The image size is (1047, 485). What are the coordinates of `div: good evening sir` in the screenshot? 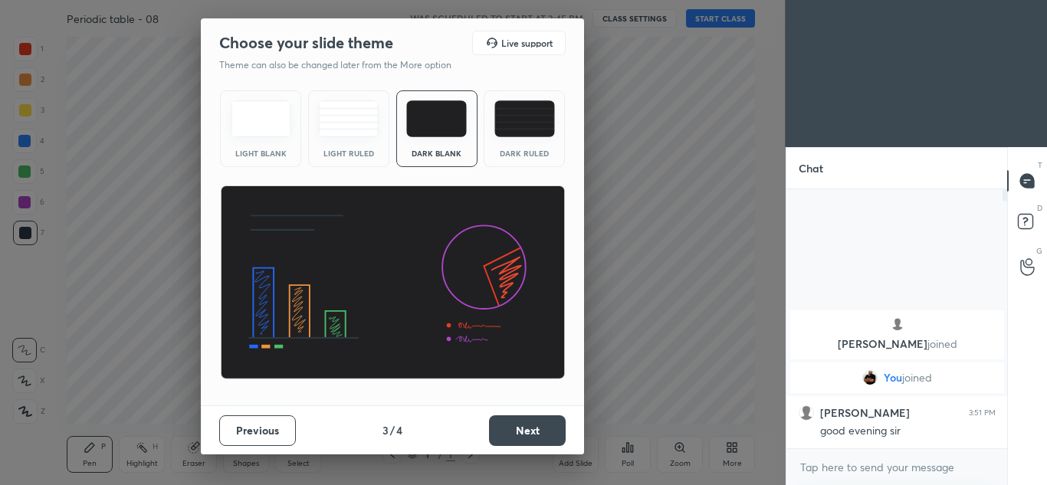 It's located at (907, 431).